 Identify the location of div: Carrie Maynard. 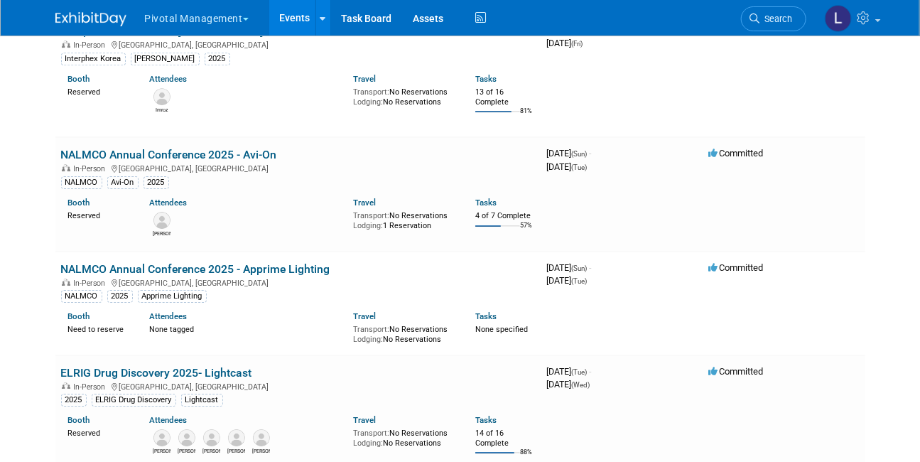
(161, 450).